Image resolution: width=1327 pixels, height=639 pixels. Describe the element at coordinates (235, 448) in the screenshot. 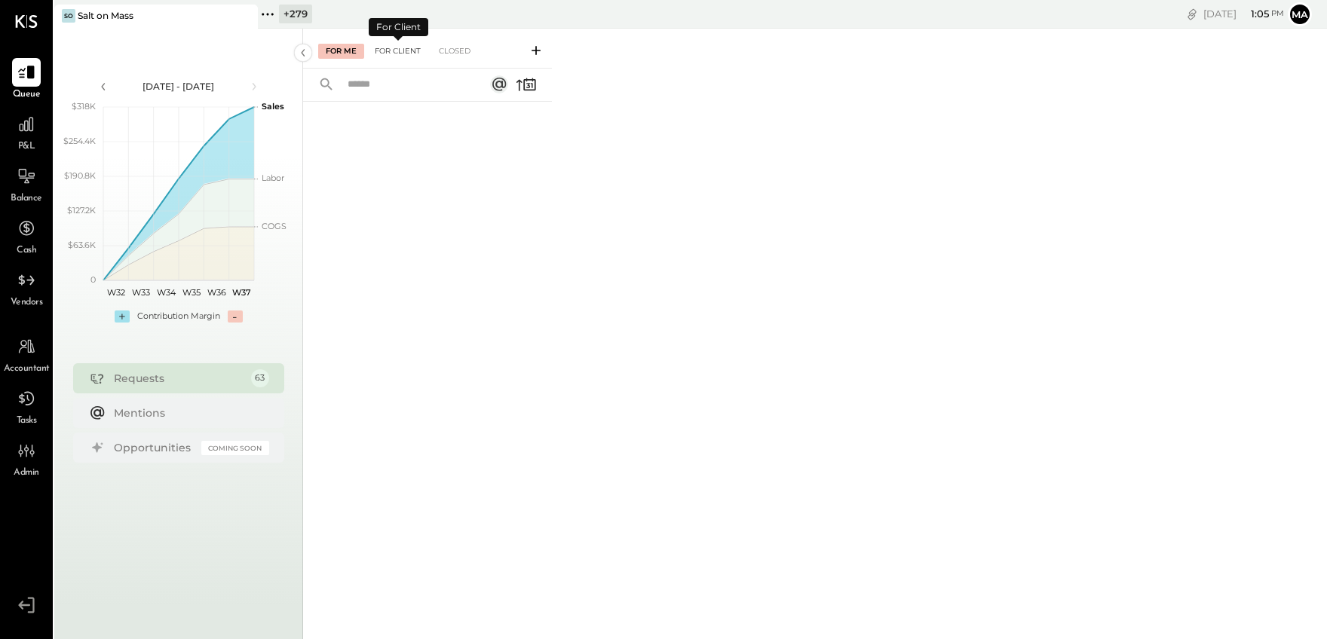

I see `div: Coming Soon` at that location.